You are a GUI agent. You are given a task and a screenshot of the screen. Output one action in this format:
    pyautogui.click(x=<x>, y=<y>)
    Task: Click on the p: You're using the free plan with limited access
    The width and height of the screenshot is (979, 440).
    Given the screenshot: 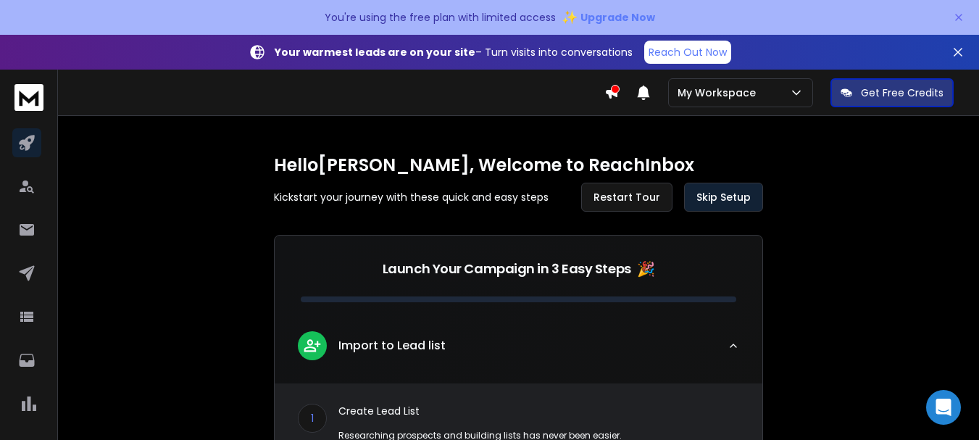 What is the action you would take?
    pyautogui.click(x=440, y=17)
    